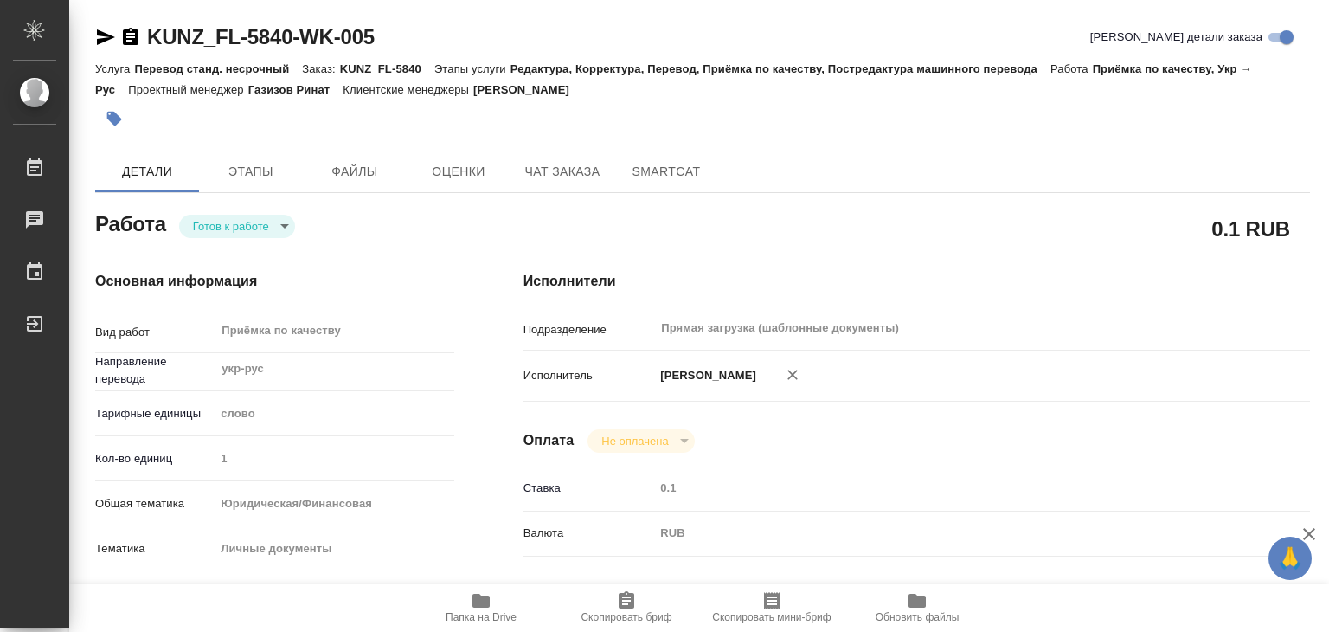  Describe the element at coordinates (155, 332) in the screenshot. I see `p: Вид работ` at that location.